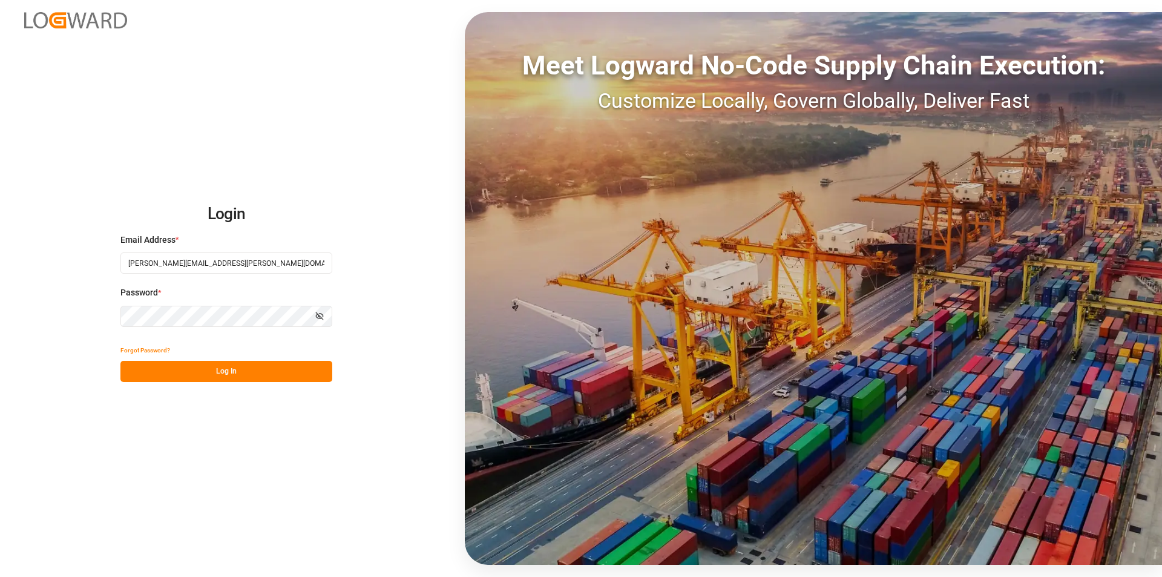 This screenshot has height=577, width=1162. I want to click on div: Customize Locally, Govern Globally, Deliver Fast, so click(813, 100).